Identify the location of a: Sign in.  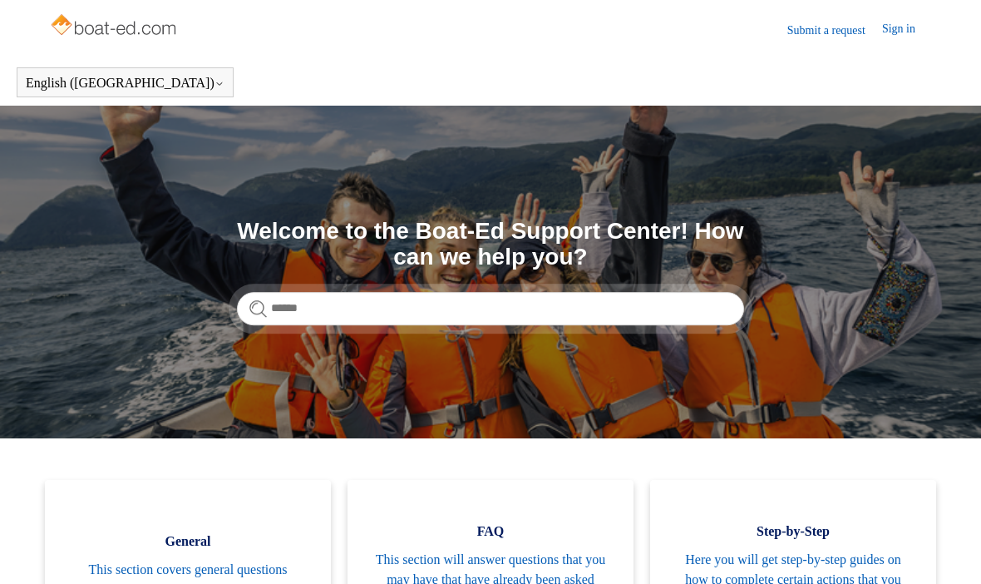
(907, 30).